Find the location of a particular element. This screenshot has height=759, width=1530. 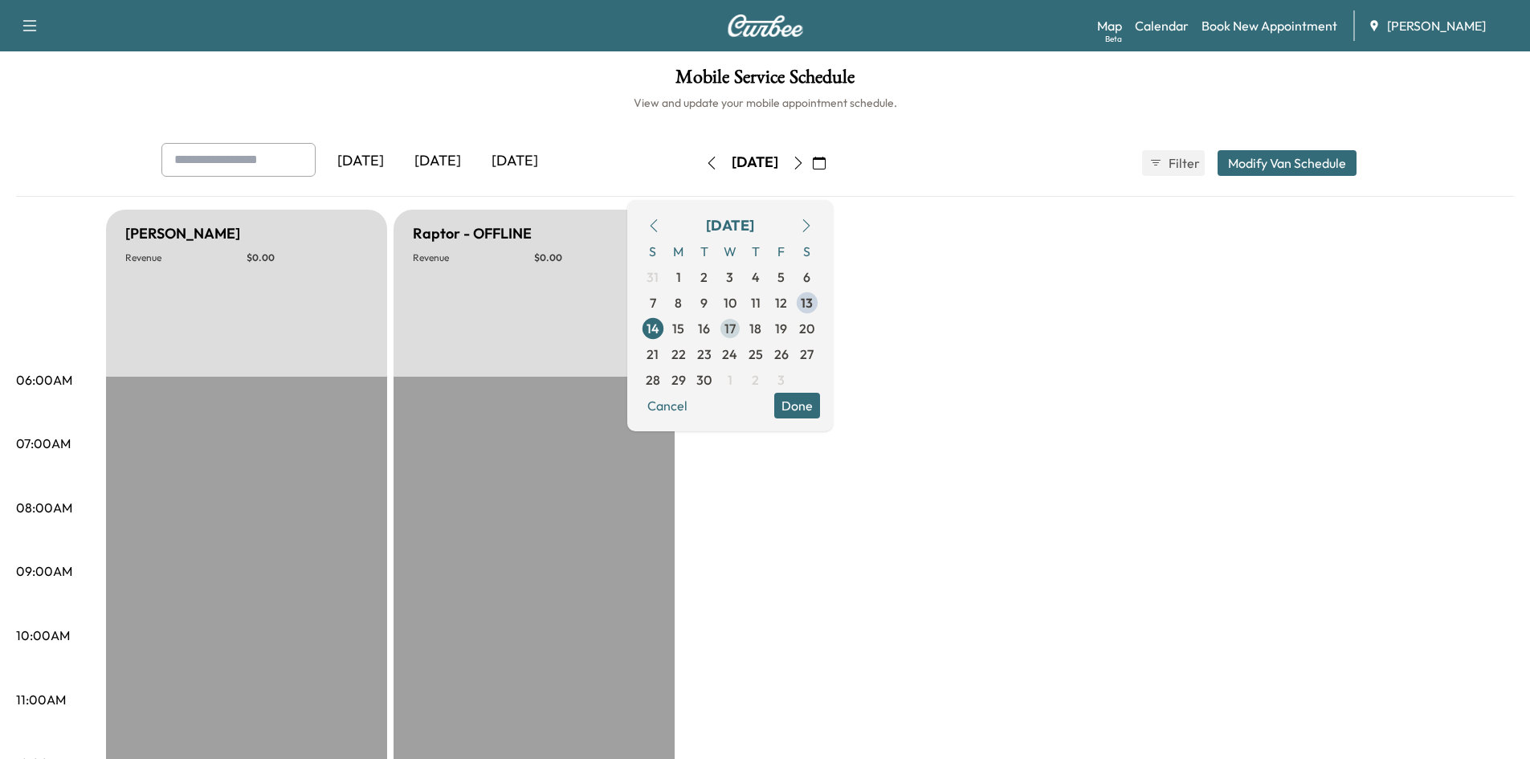

span: 19 is located at coordinates (781, 329).